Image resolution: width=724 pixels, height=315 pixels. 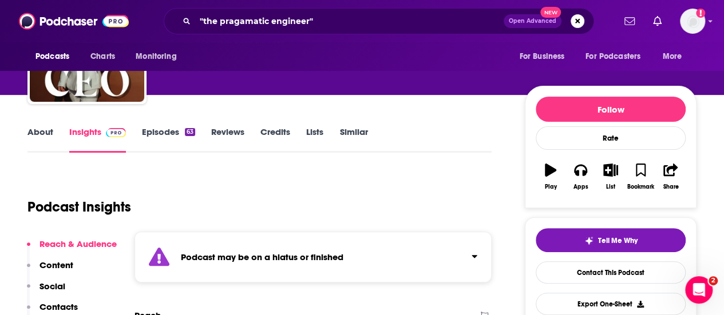 What do you see at coordinates (50, 270) in the screenshot?
I see `button: Content` at bounding box center [50, 270].